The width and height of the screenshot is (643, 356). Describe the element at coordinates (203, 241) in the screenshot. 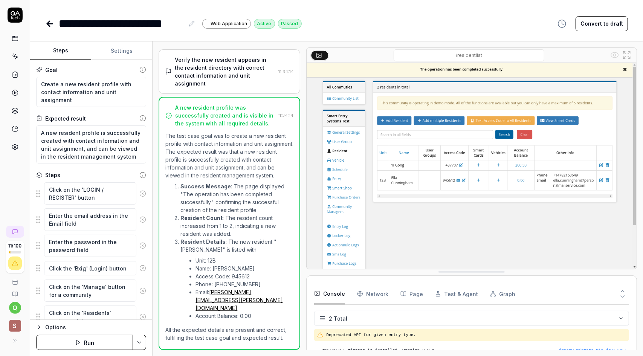

I see `strong: Resident Details` at that location.